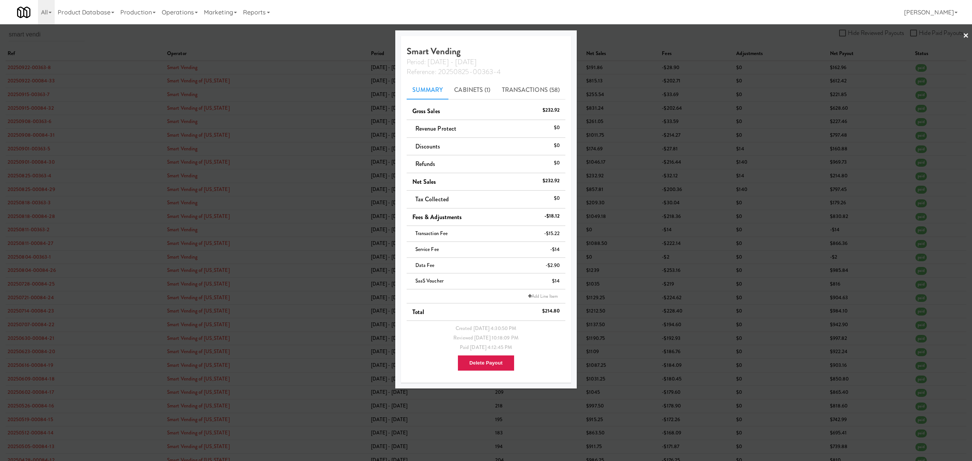 This screenshot has width=972, height=461. I want to click on div: -$15.22, so click(552, 234).